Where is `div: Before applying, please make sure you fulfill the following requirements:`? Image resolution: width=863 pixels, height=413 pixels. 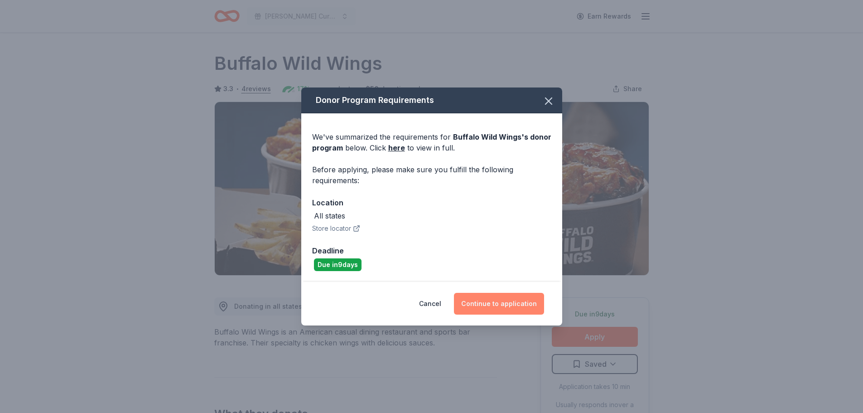 div: Before applying, please make sure you fulfill the following requirements: is located at coordinates (432, 175).